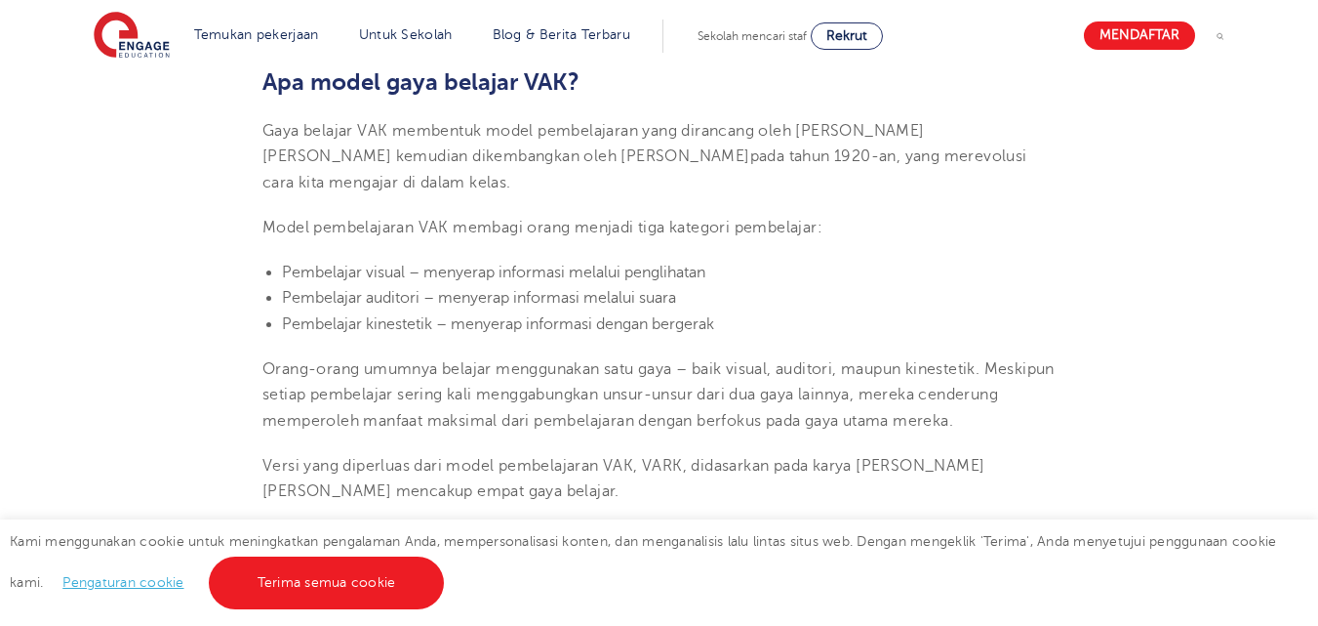 This screenshot has width=1318, height=626. What do you see at coordinates (643, 562) in the screenshot?
I see `font: Kami menggunakan cookie untuk meningkatkan pengalaman Anda, mempersonalisasi konten, dan menganal...` at bounding box center [643, 562].